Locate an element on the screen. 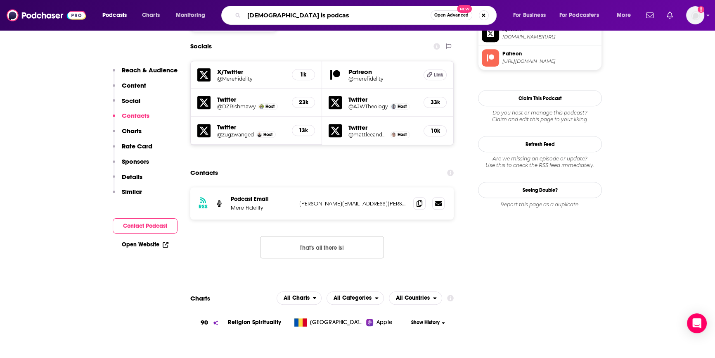 This screenshot has height=358, width=715. a: @mattleeanderson is located at coordinates (368, 134).